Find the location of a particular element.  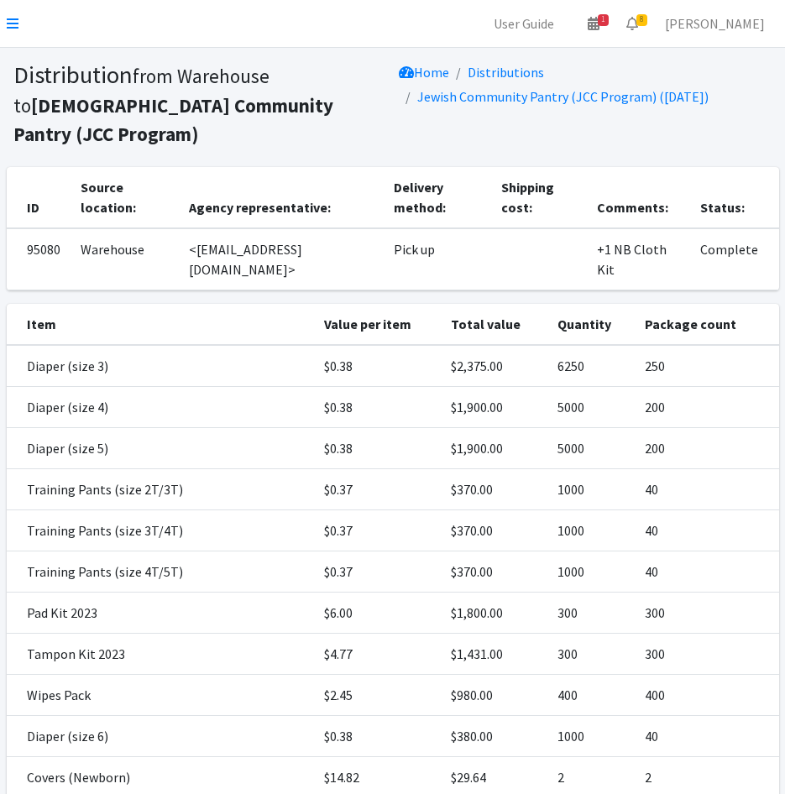

td: $4.77 is located at coordinates (377, 653).